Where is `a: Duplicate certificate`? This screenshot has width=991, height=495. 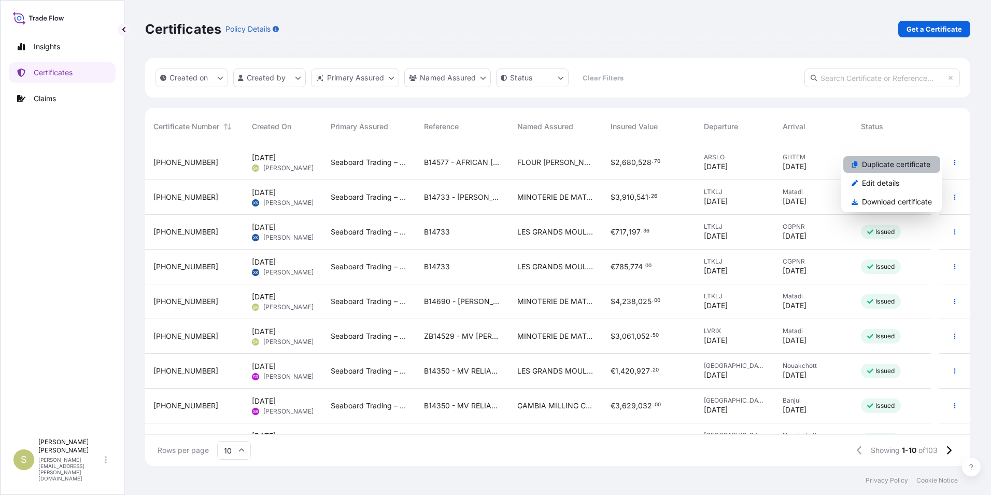
a: Duplicate certificate is located at coordinates (892, 164).